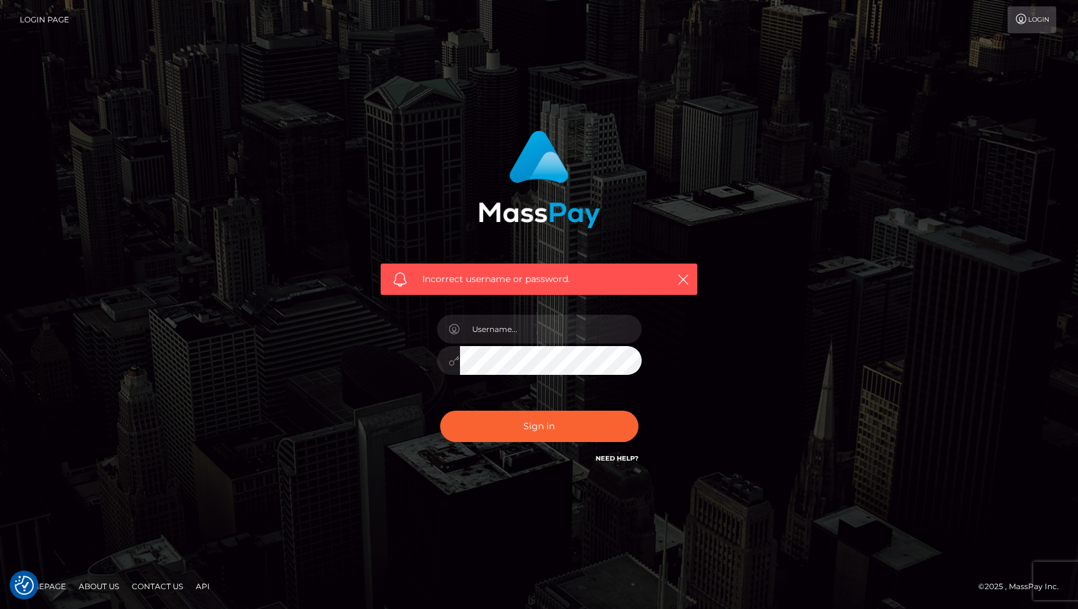 Image resolution: width=1078 pixels, height=609 pixels. Describe the element at coordinates (24, 585) in the screenshot. I see `img: Revisit consent button` at that location.